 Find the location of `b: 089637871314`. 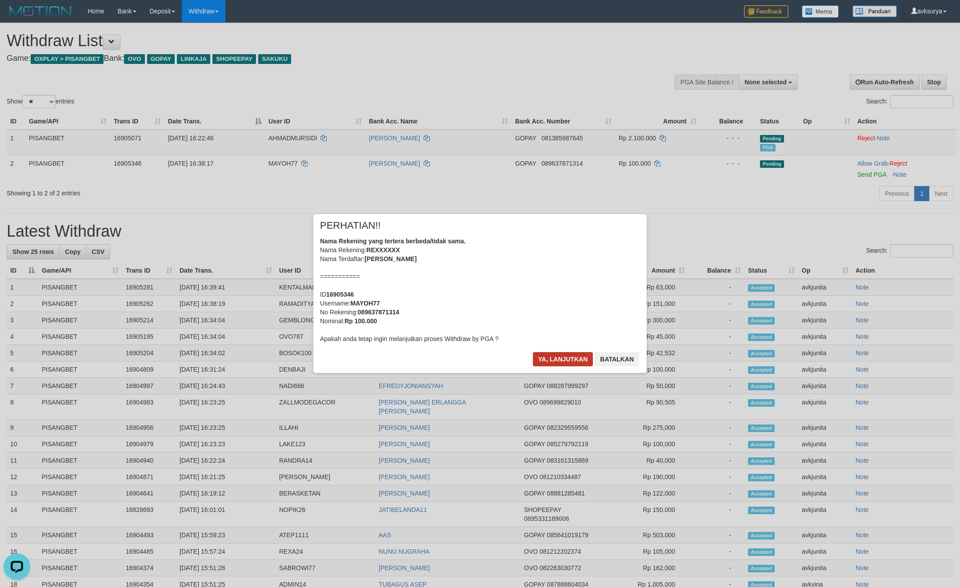

b: 089637871314 is located at coordinates (378, 312).